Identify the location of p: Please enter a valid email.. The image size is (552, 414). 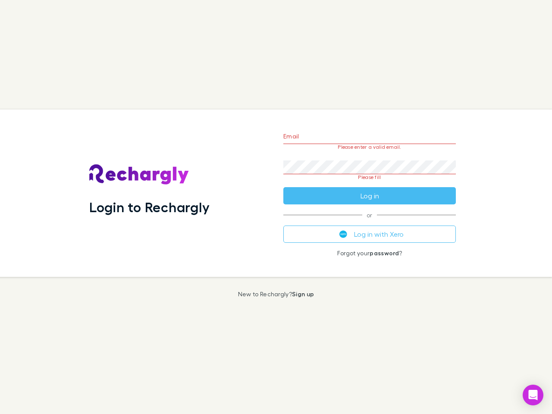
(370, 147).